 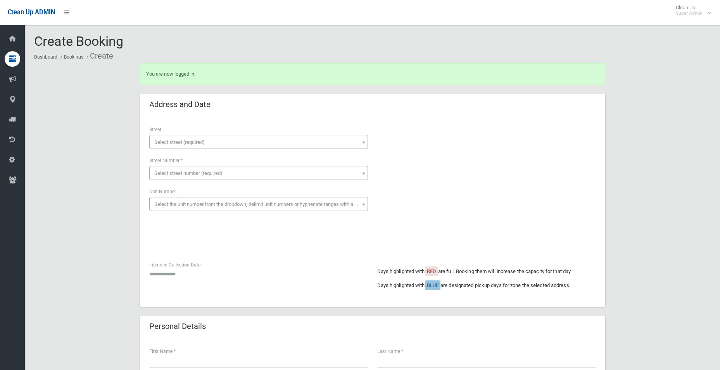 I want to click on span: Clean Up ADMIN, so click(x=31, y=12).